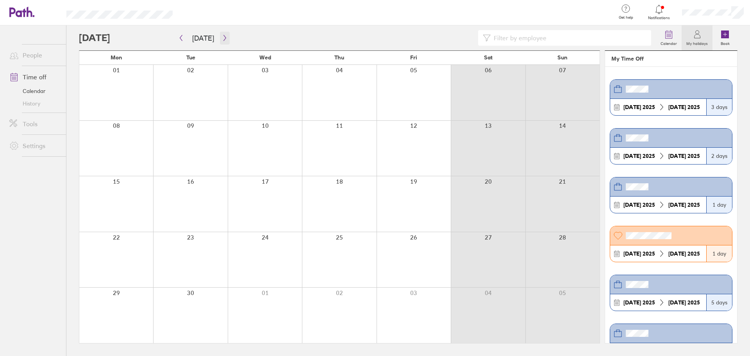 The width and height of the screenshot is (750, 356). I want to click on a: Tools, so click(34, 124).